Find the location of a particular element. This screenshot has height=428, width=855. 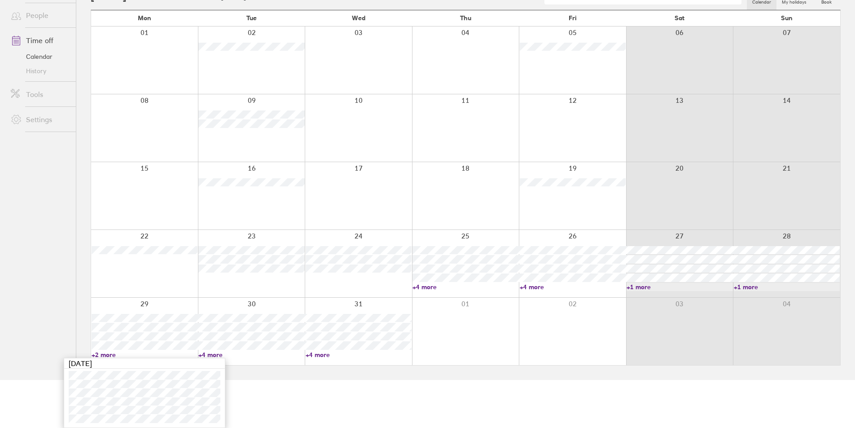

span: Wed is located at coordinates (359, 18).